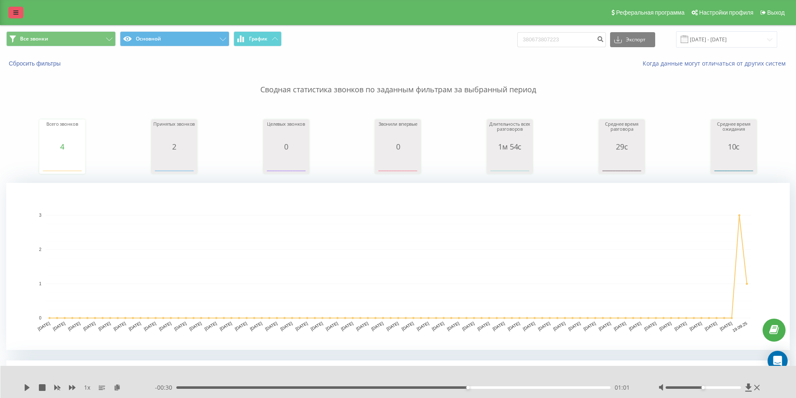 Image resolution: width=796 pixels, height=398 pixels. What do you see at coordinates (510, 132) in the screenshot?
I see `div: Длительность всех разговоров` at bounding box center [510, 132].